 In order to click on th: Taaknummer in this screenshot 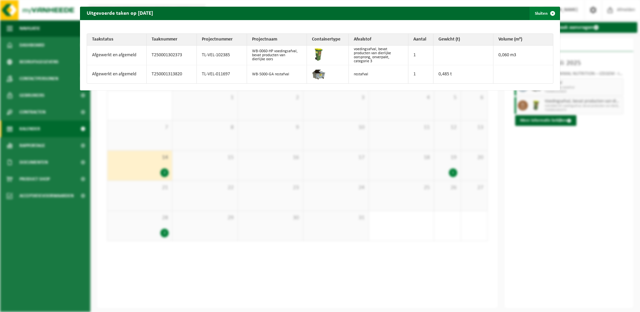, I will do `click(172, 40)`.